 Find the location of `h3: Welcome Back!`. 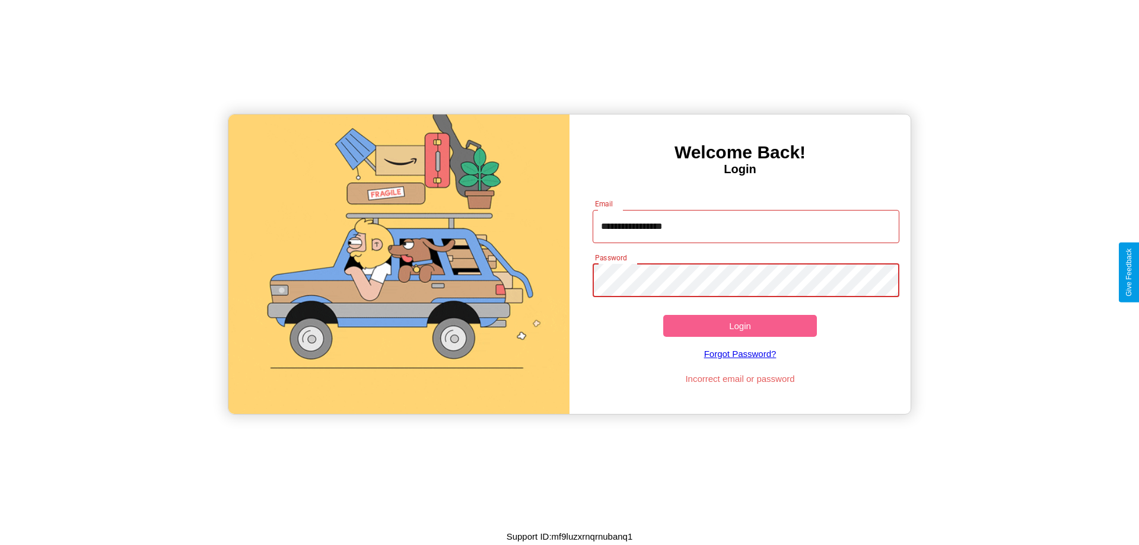

h3: Welcome Back! is located at coordinates (740, 153).